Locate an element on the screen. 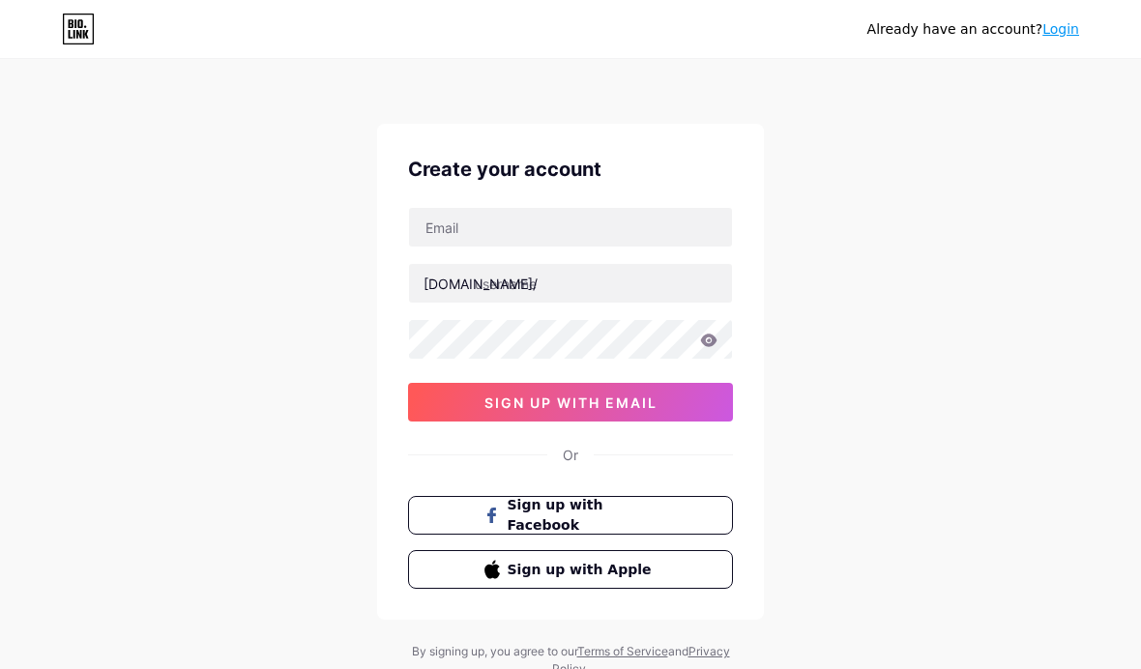 The image size is (1141, 669). div: Create your account is located at coordinates (571, 169).